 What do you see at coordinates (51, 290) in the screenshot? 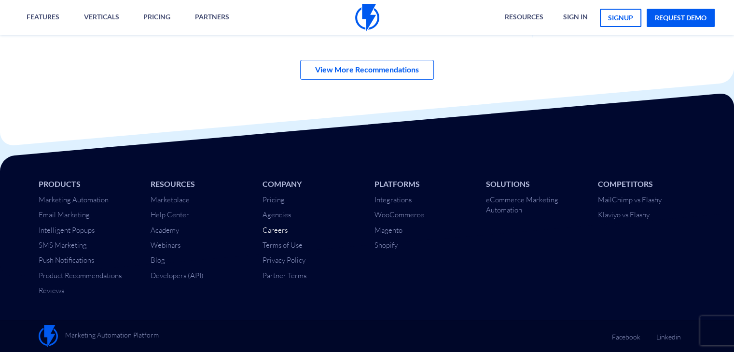
I see `a: Reviews` at bounding box center [51, 290].